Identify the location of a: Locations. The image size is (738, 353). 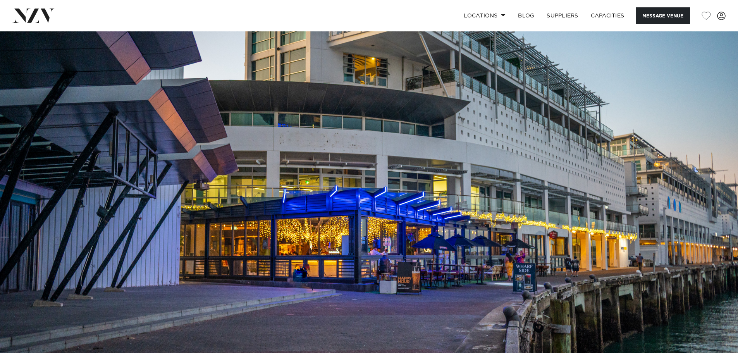
(484, 15).